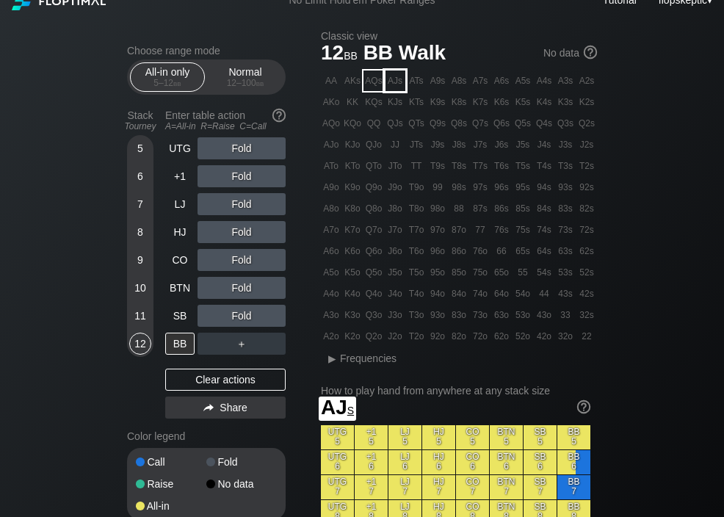  Describe the element at coordinates (416, 251) in the screenshot. I see `div: T6o` at that location.